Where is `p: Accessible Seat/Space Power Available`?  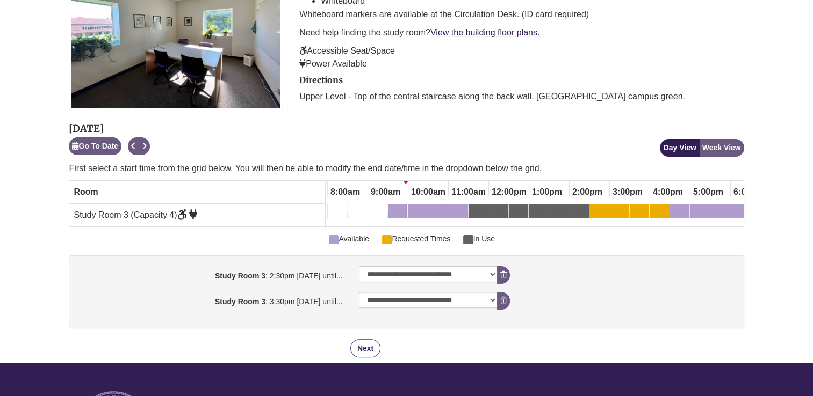
p: Accessible Seat/Space Power Available is located at coordinates (521, 57).